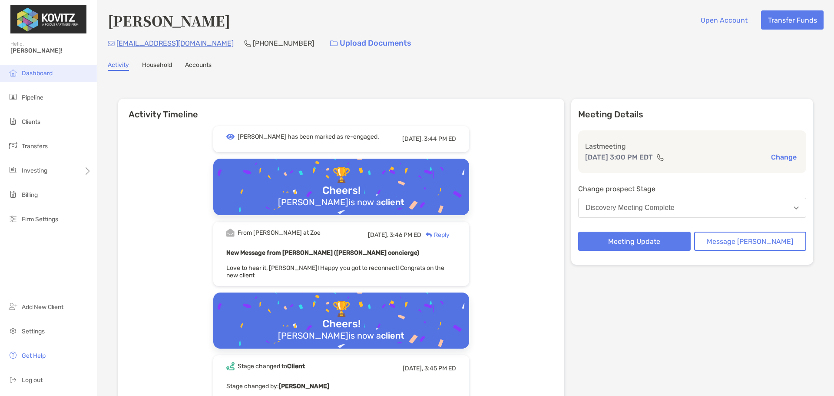 Image resolution: width=834 pixels, height=396 pixels. What do you see at coordinates (118, 66) in the screenshot?
I see `a: Activity` at bounding box center [118, 66].